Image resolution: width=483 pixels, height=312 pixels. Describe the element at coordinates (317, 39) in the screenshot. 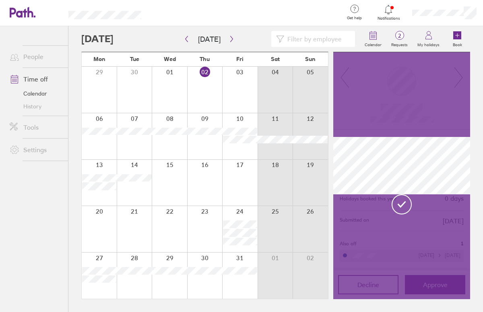

I see `input: Filter by employee` at that location.